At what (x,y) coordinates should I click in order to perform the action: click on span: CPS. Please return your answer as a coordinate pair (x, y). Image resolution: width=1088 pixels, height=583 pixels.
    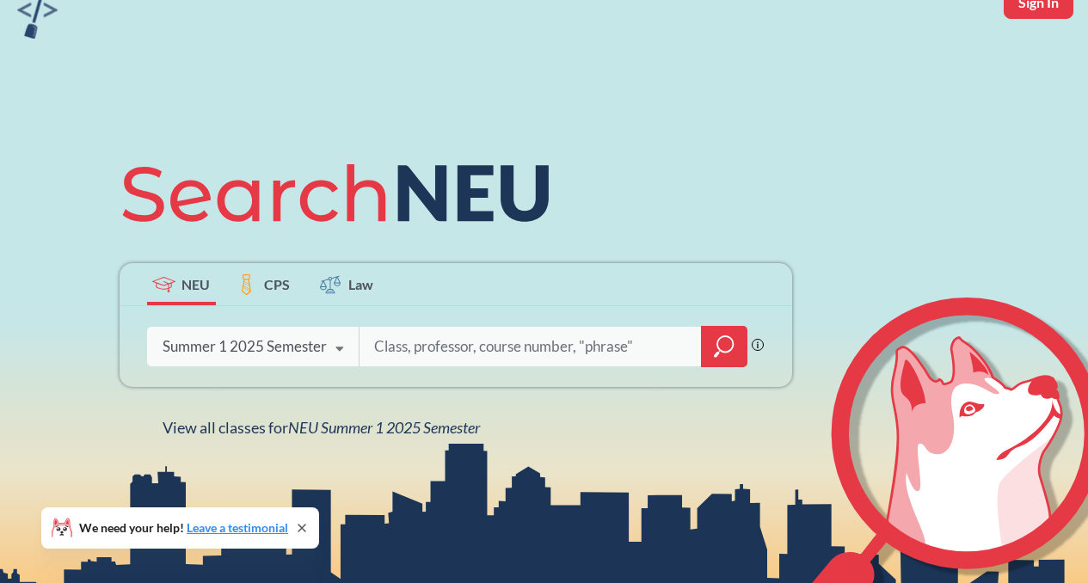
    Looking at the image, I should click on (277, 284).